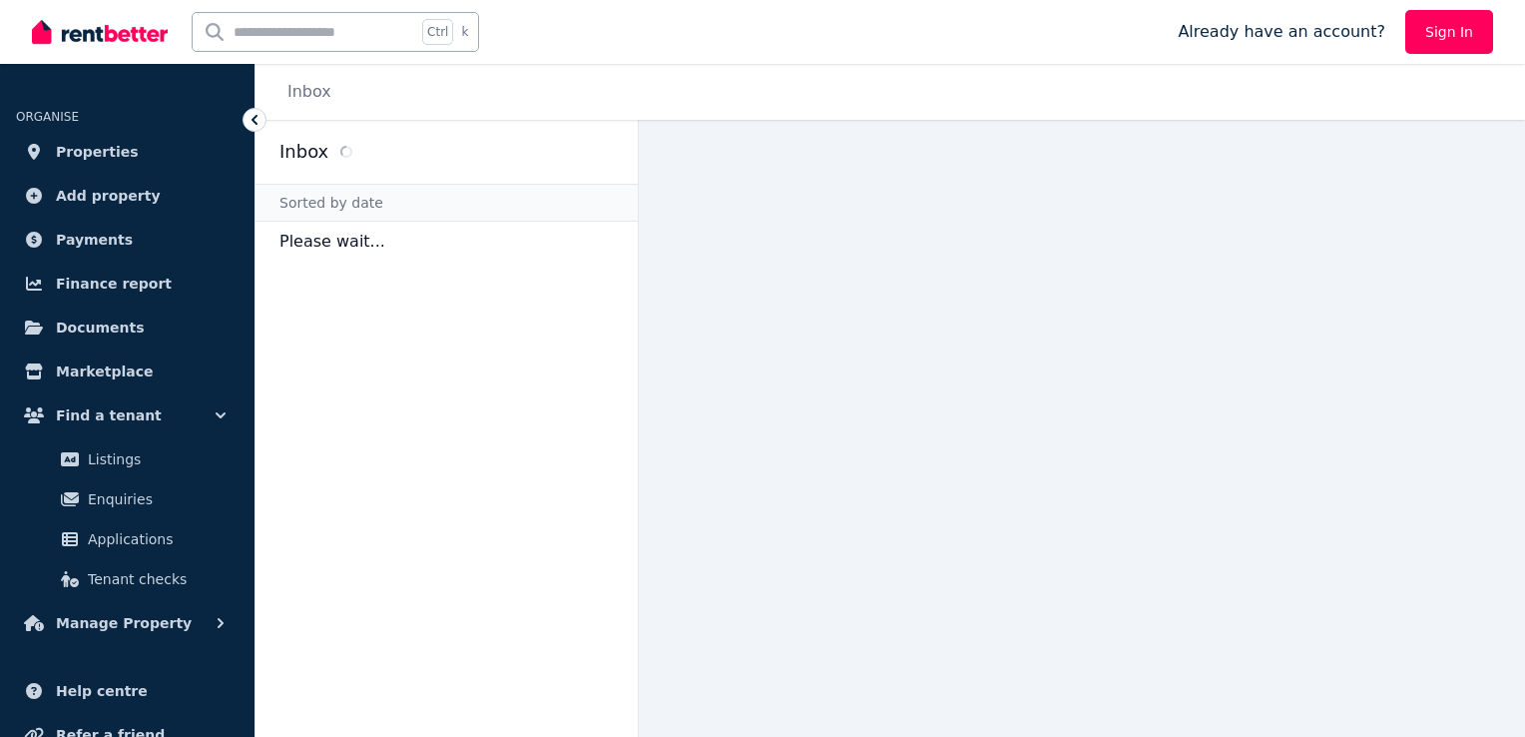  I want to click on span: Documents, so click(100, 327).